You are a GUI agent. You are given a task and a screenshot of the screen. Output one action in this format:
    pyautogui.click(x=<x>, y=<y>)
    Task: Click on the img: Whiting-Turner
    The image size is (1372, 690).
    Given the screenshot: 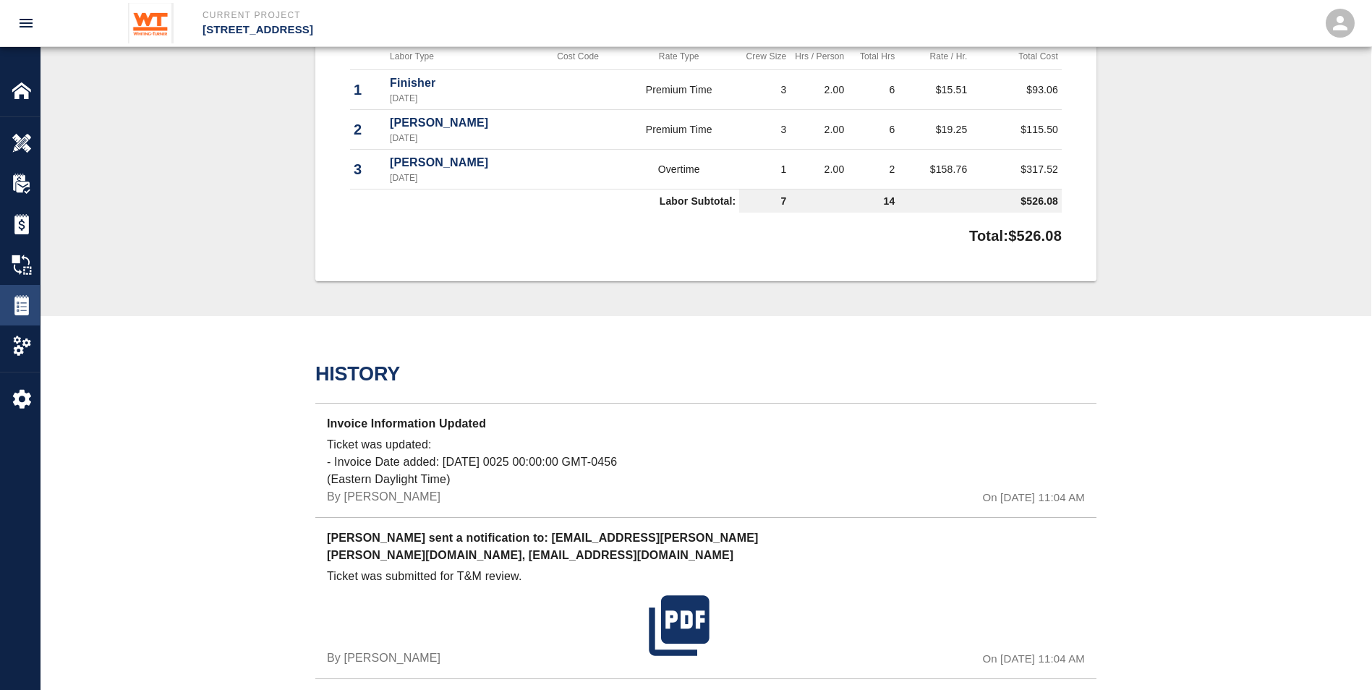 What is the action you would take?
    pyautogui.click(x=150, y=23)
    